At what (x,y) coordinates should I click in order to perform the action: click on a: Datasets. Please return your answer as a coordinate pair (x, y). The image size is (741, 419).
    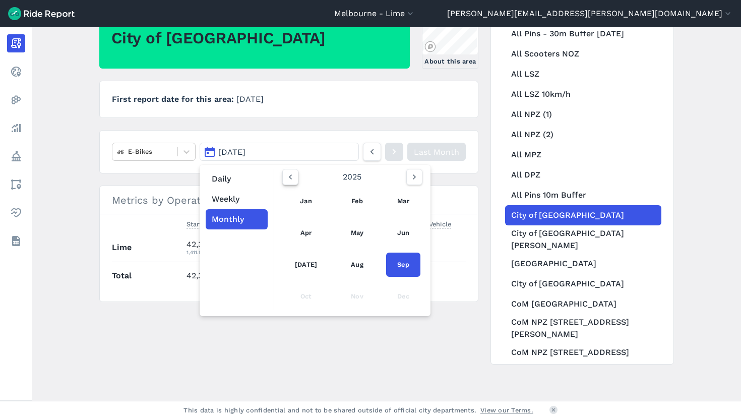
    Looking at the image, I should click on (16, 241).